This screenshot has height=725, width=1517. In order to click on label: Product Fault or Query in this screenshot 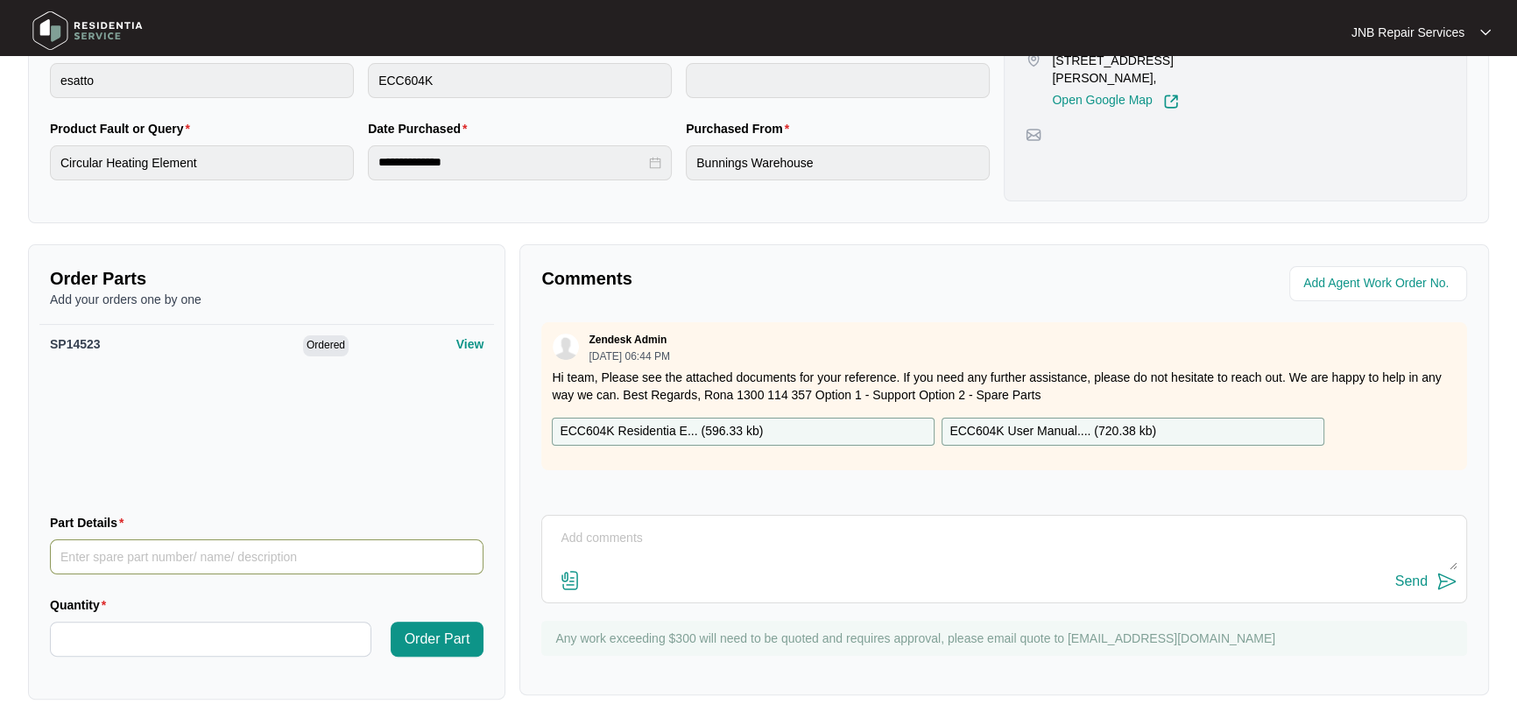, I will do `click(124, 129)`.